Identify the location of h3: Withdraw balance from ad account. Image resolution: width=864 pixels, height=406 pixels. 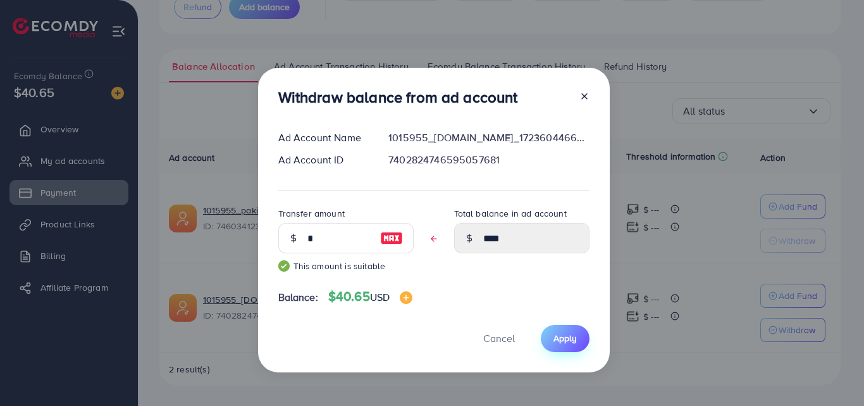
(398, 97).